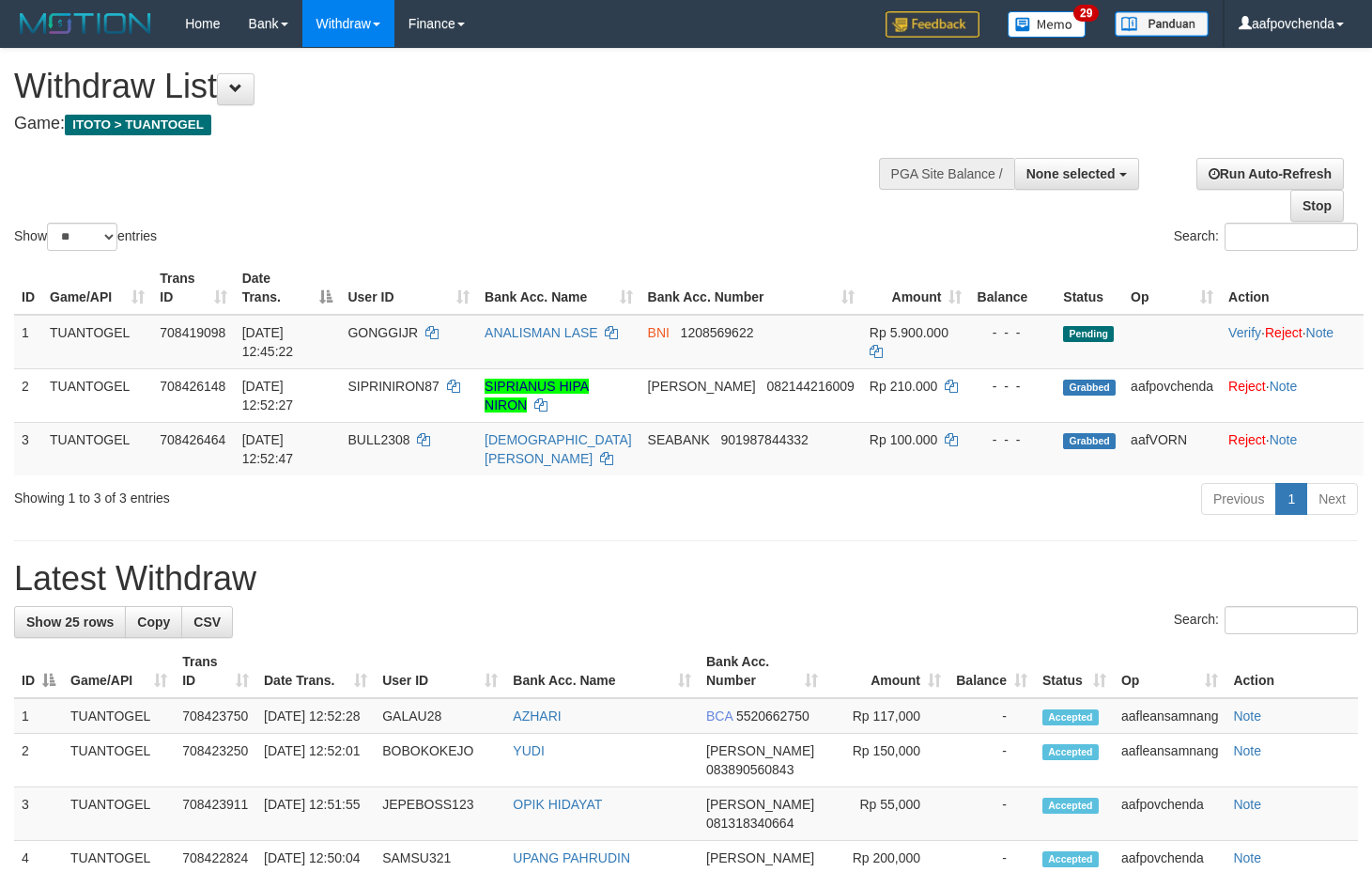 Image resolution: width=1372 pixels, height=872 pixels. What do you see at coordinates (528, 750) in the screenshot?
I see `a: YUDI` at bounding box center [528, 750].